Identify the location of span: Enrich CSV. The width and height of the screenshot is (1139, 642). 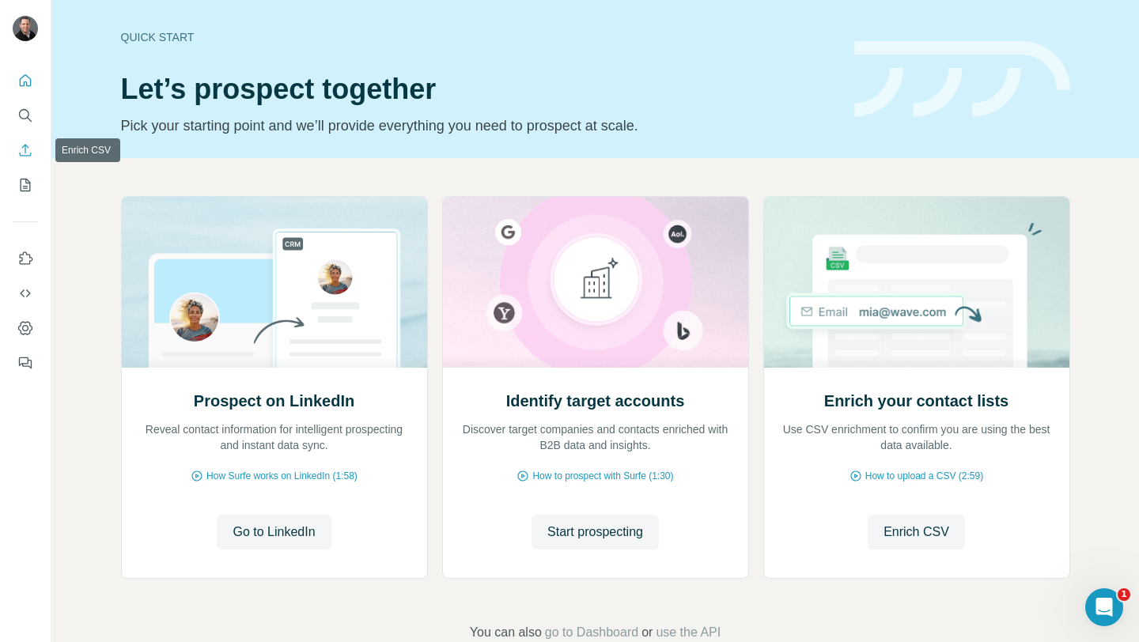
(916, 532).